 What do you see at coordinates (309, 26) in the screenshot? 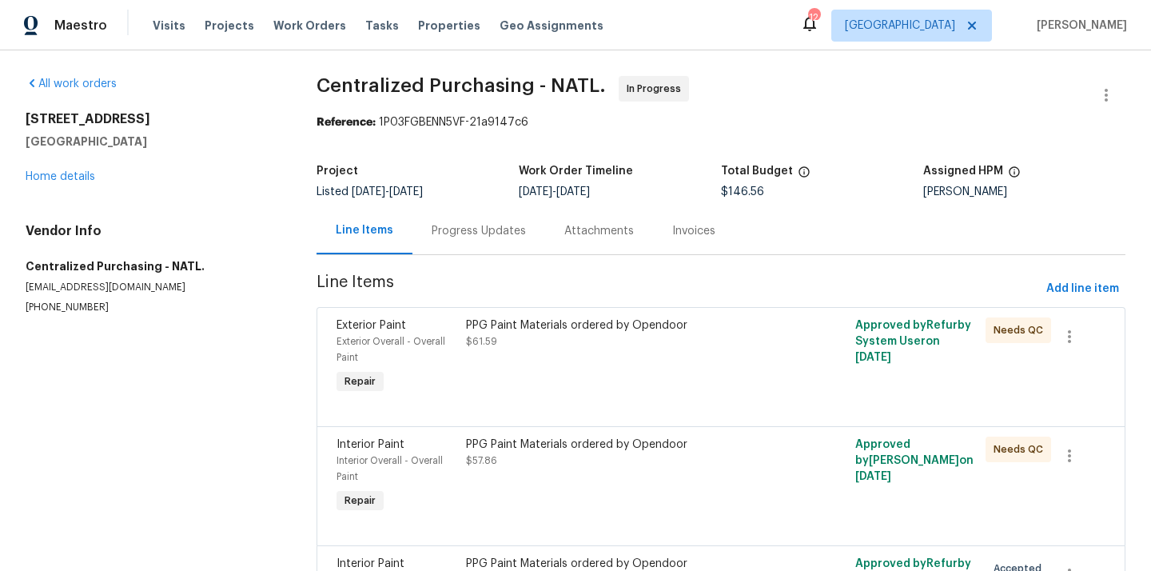
I see `span: Work Orders` at bounding box center [309, 26].